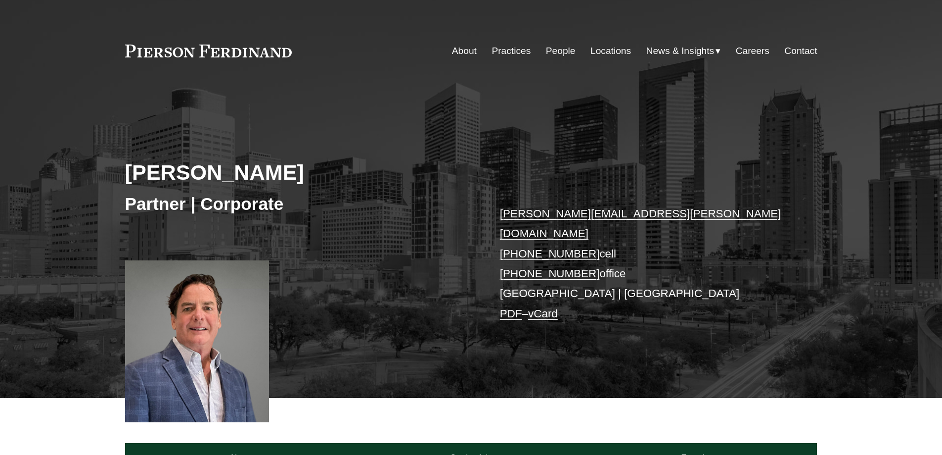 The width and height of the screenshot is (942, 455). What do you see at coordinates (298, 204) in the screenshot?
I see `h3: Partner | Corporate` at bounding box center [298, 204].